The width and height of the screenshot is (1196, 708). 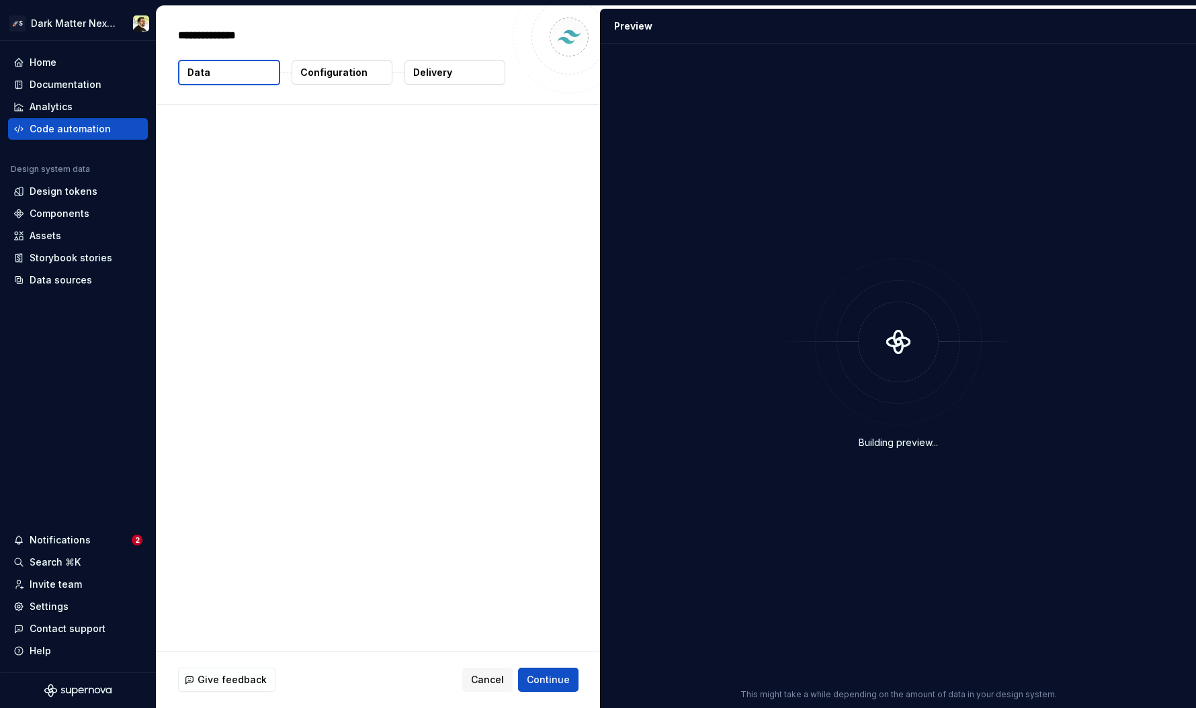 I want to click on button: Continue, so click(x=548, y=680).